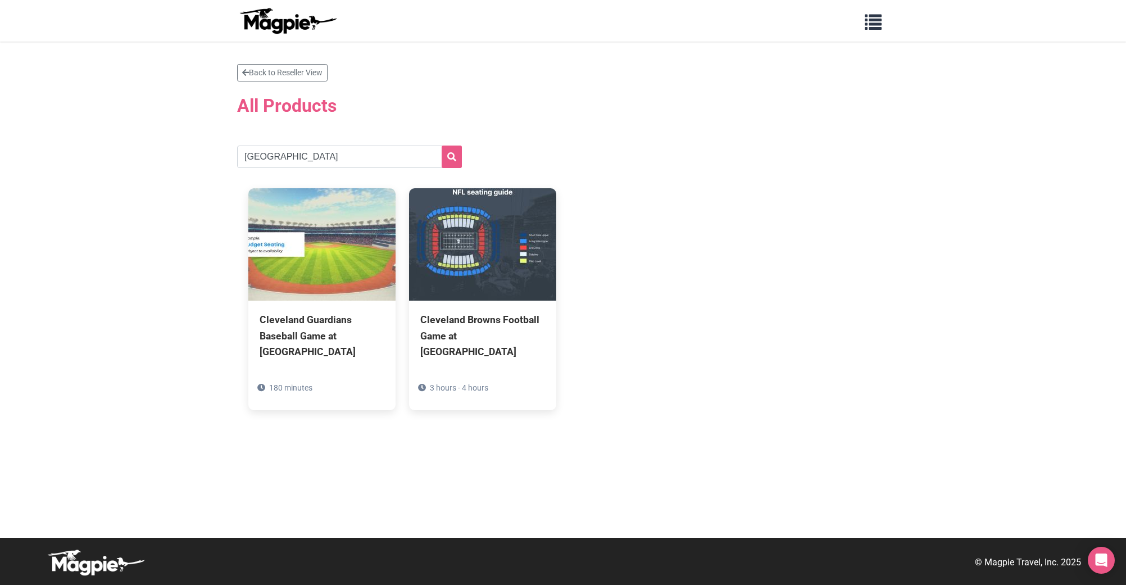  What do you see at coordinates (322, 244) in the screenshot?
I see `img: Cleveland Guardians Baseball Game at Progressive Field` at bounding box center [322, 244].